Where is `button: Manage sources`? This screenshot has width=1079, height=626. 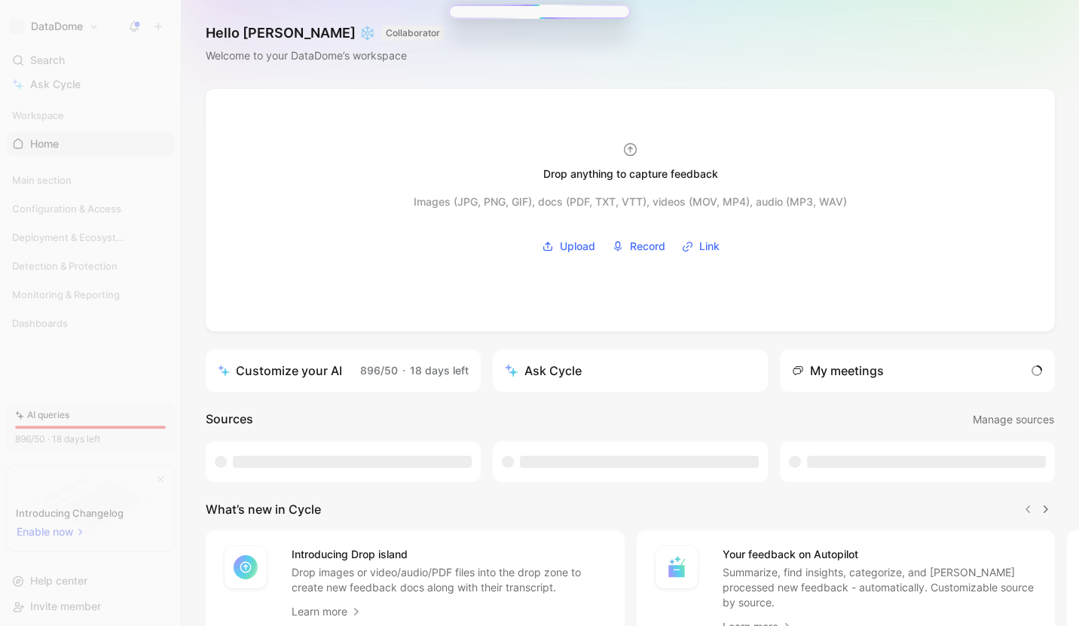
button: Manage sources is located at coordinates (1013, 420).